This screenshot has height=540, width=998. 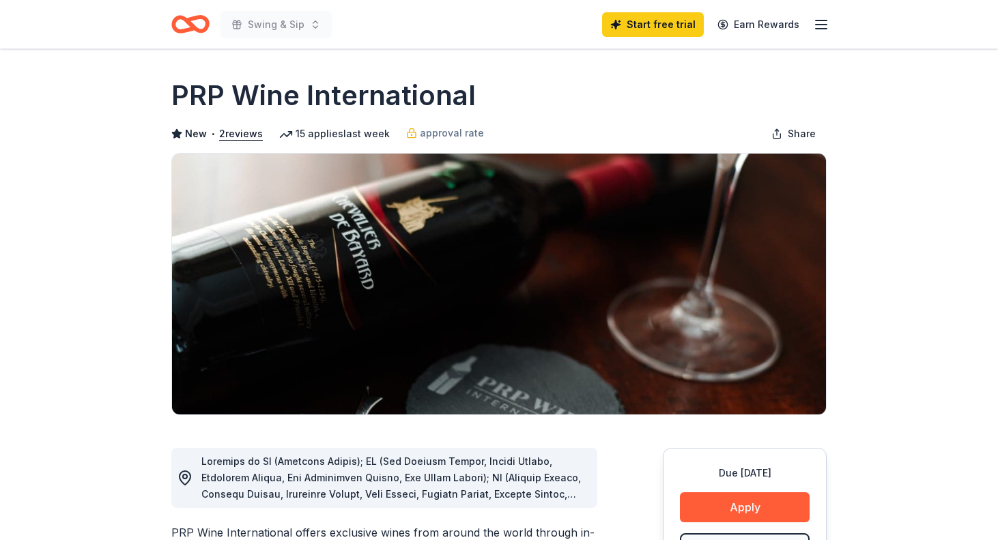 What do you see at coordinates (445, 133) in the screenshot?
I see `a: approval rate` at bounding box center [445, 133].